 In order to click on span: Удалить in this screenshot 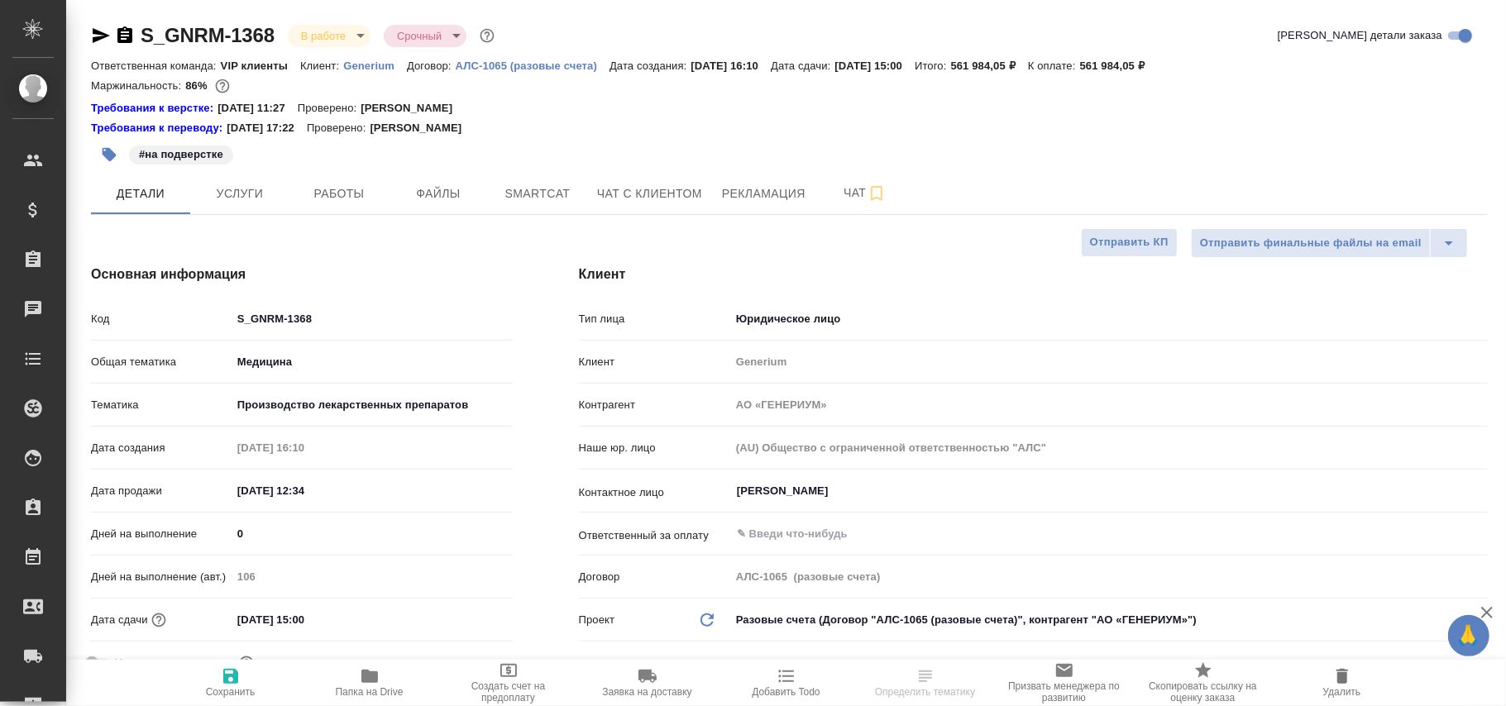, I will do `click(1342, 692)`.